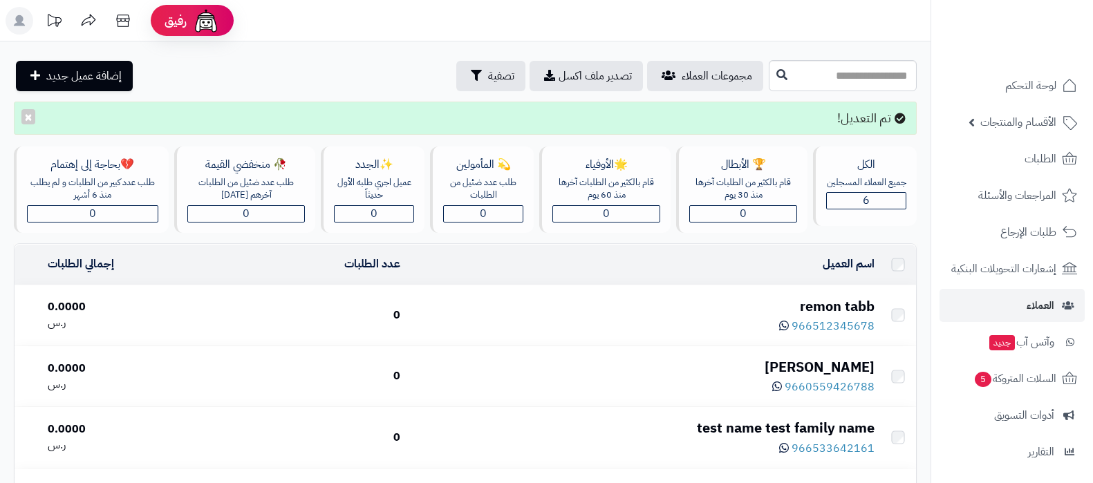  I want to click on a: التقارير, so click(1012, 452).